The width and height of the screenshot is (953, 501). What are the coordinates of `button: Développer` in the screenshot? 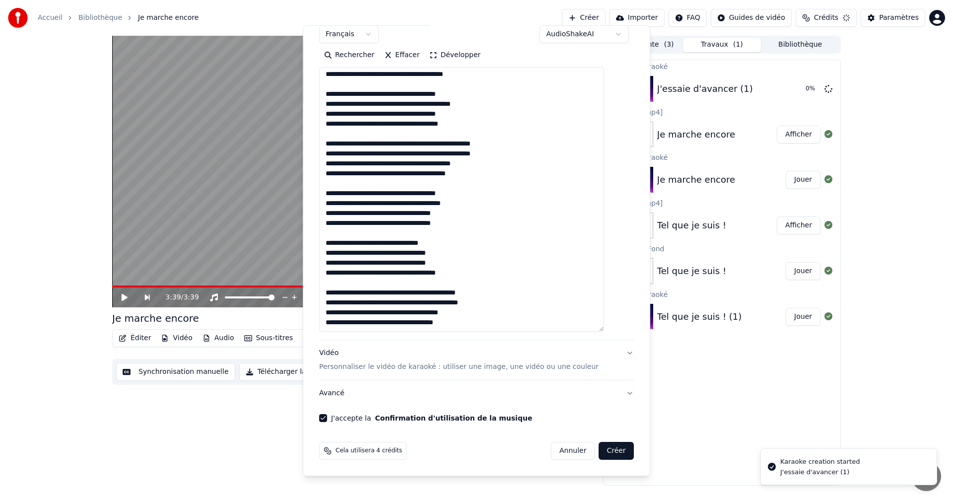 It's located at (455, 55).